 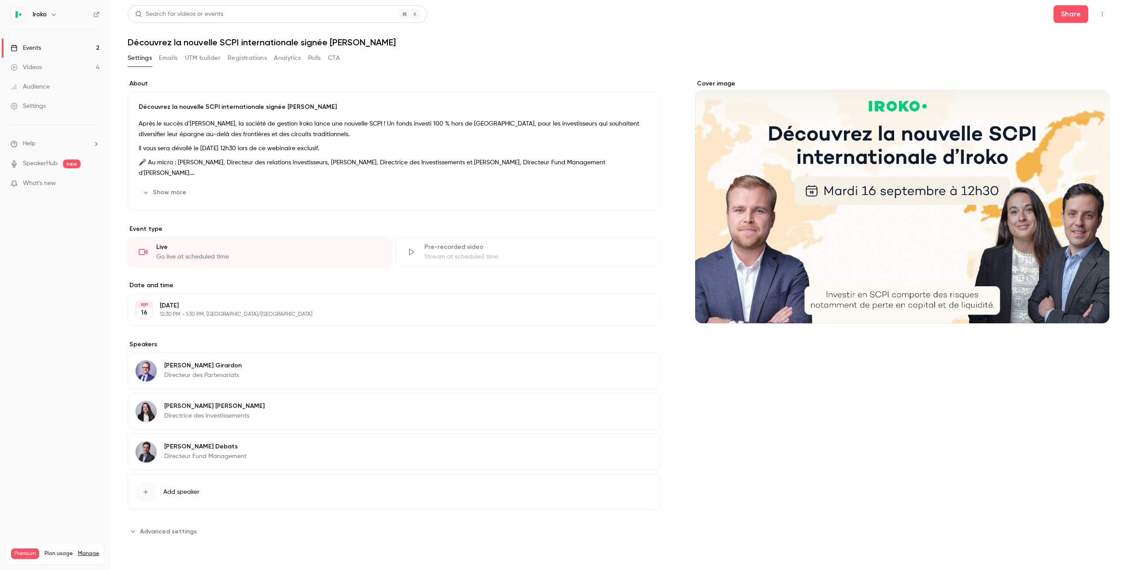 What do you see at coordinates (168, 531) in the screenshot?
I see `span: Advanced settings` at bounding box center [168, 531].